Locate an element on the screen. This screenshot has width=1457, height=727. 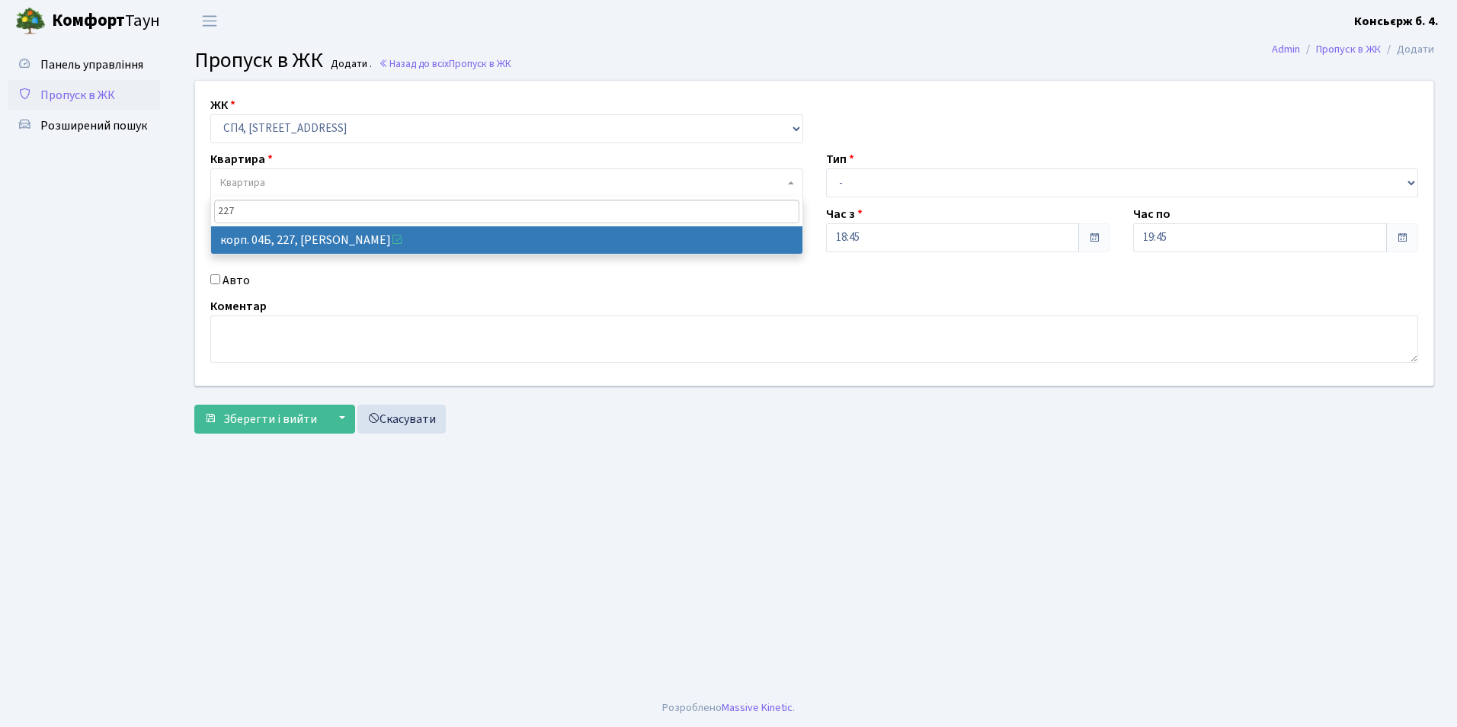
small: Додати . is located at coordinates (350, 64).